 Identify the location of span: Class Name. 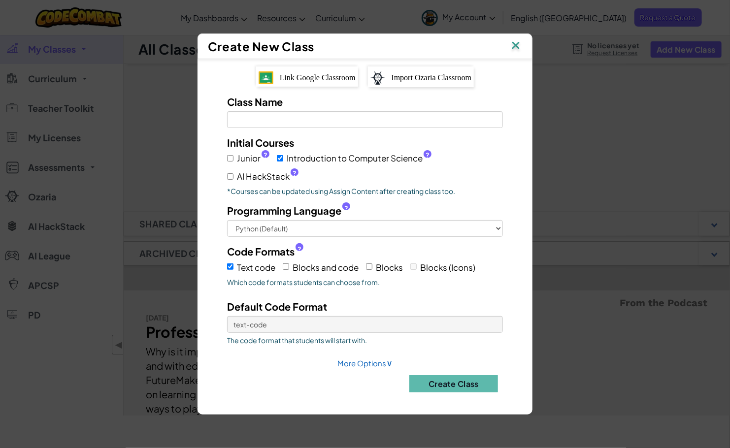
(255, 101).